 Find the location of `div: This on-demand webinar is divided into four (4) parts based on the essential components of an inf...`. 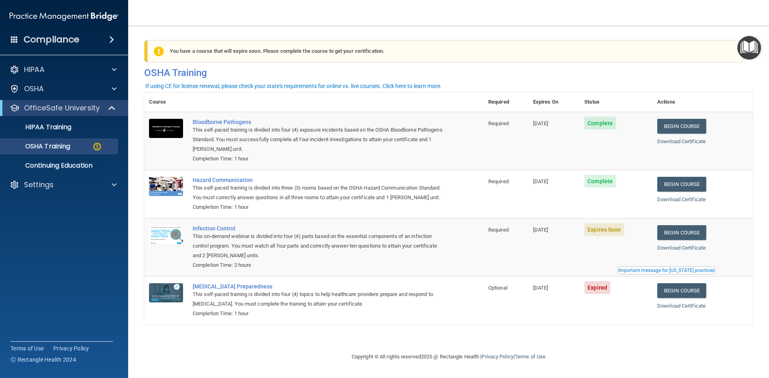

div: This on-demand webinar is divided into four (4) parts based on the essential components of an inf... is located at coordinates (318, 246).